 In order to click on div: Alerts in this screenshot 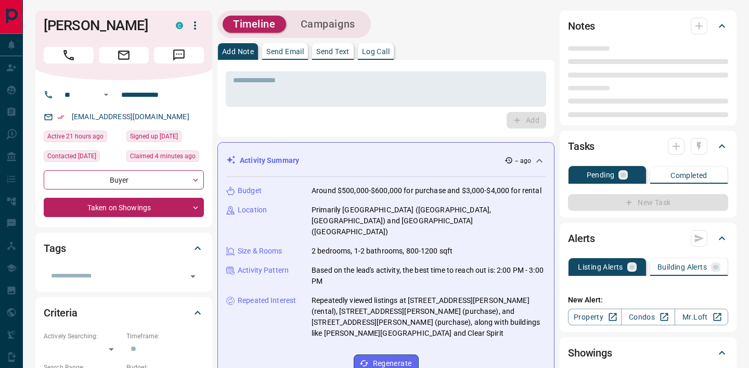, I will do `click(648, 238)`.